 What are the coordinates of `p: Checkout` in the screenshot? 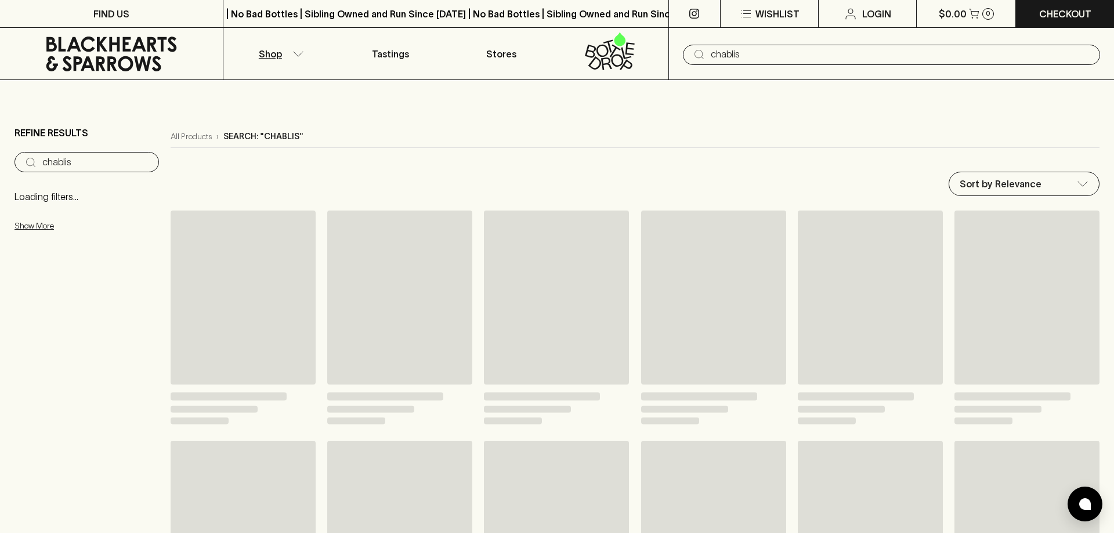 It's located at (1066, 14).